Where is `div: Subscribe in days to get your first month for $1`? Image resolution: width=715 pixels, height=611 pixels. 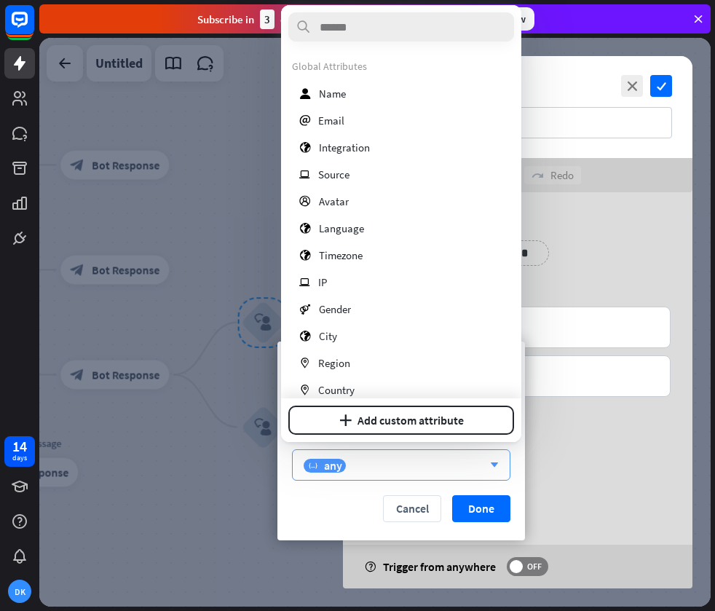 div: Subscribe in days to get your first month for $1 is located at coordinates (317, 19).